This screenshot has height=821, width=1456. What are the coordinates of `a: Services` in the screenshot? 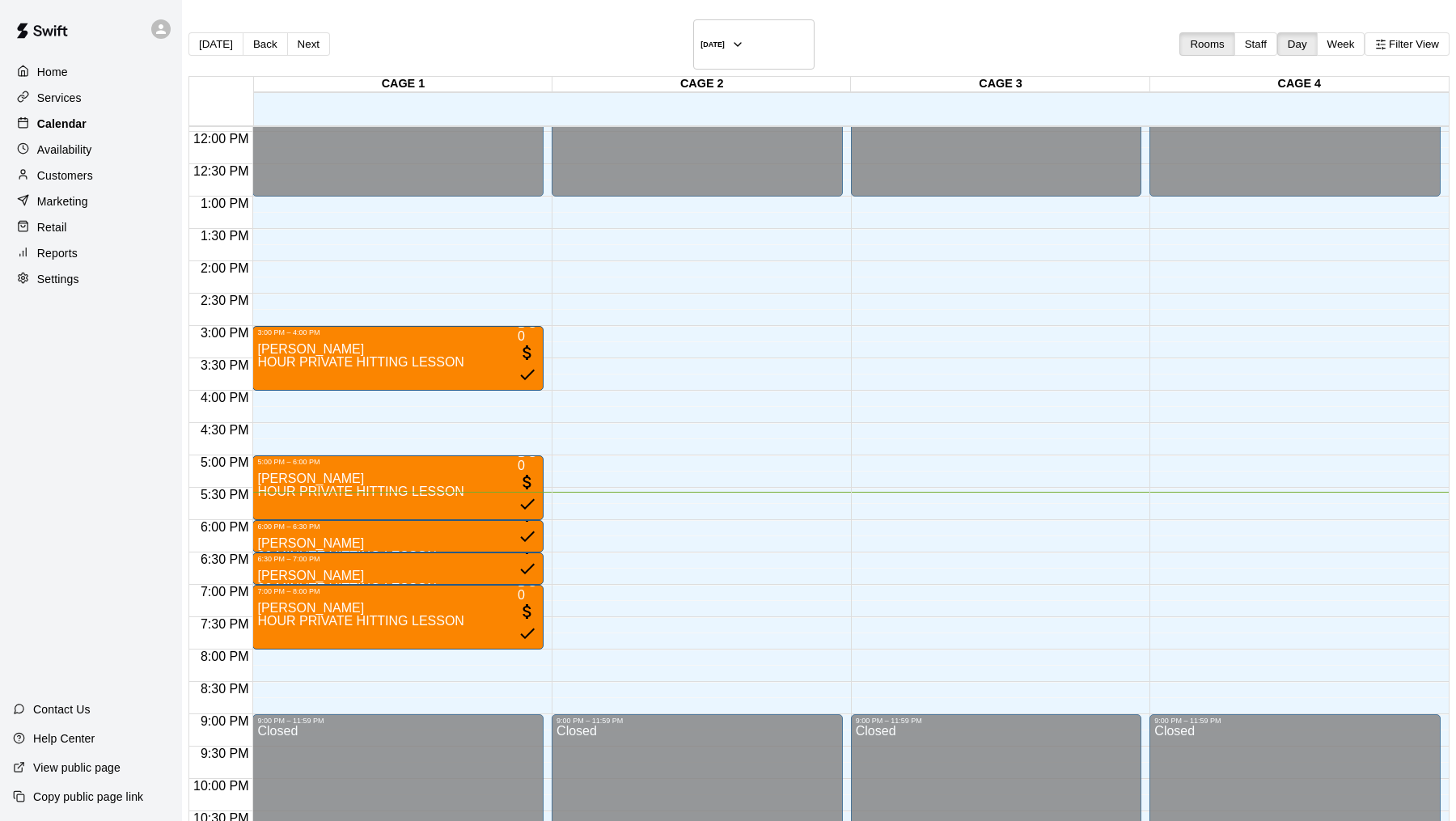 It's located at (90, 98).